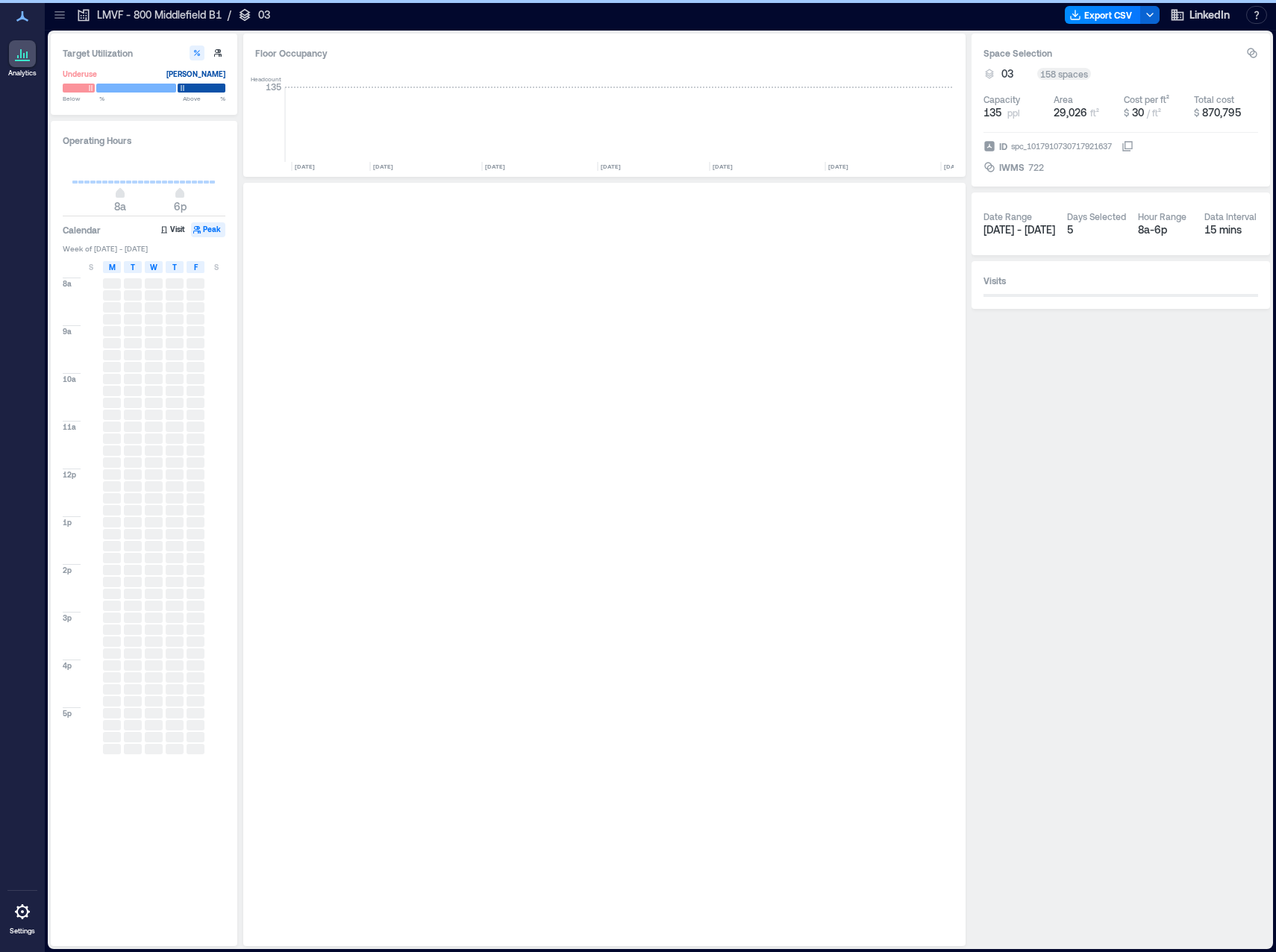 Image resolution: width=1276 pixels, height=952 pixels. I want to click on span: IWMS, so click(1012, 167).